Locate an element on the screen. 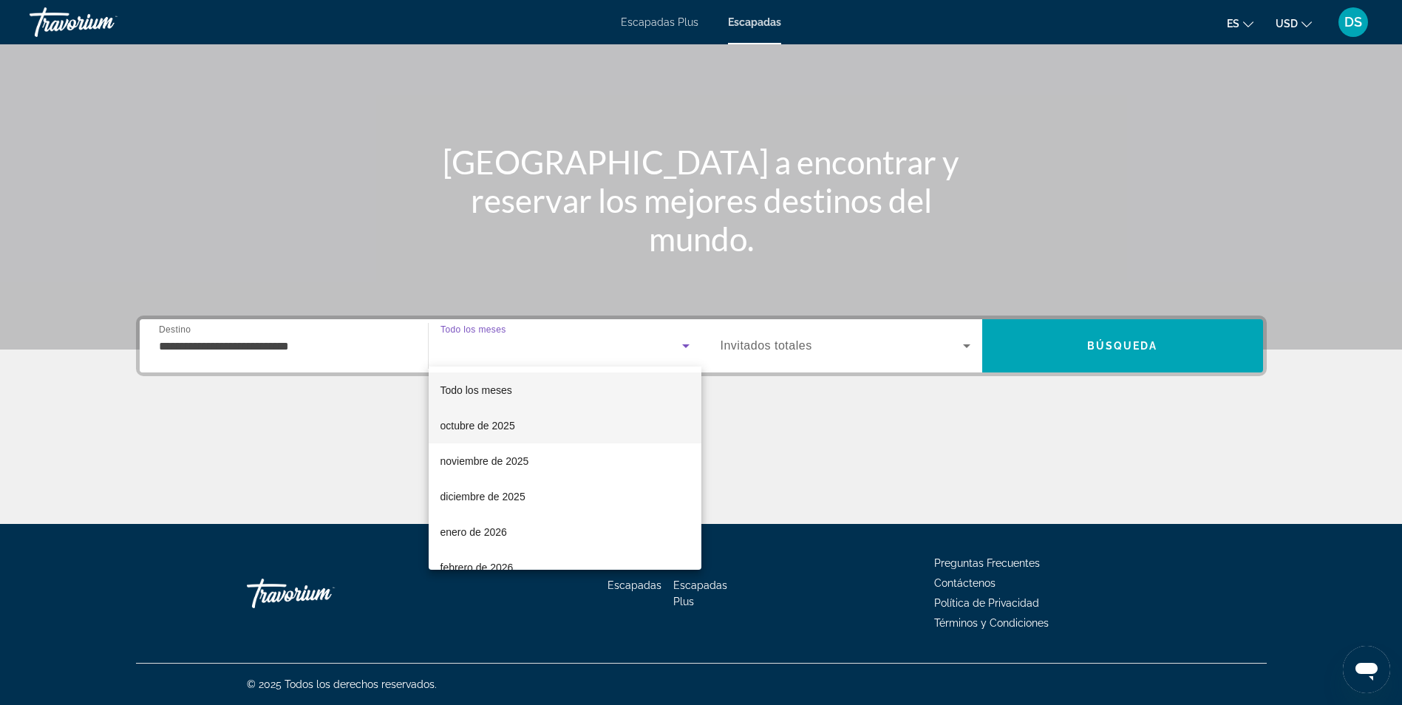 The image size is (1402, 705). span: Todo los meses is located at coordinates (476, 390).